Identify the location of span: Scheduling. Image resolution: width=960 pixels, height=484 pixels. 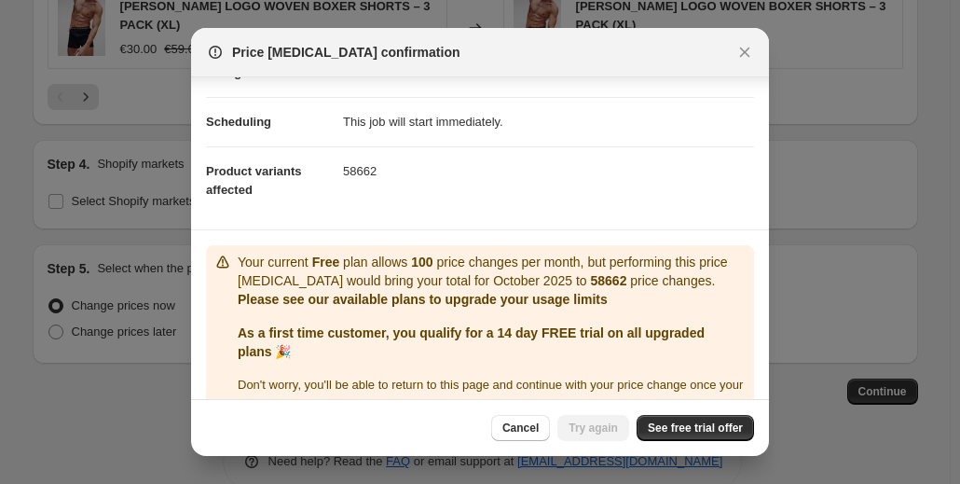
(239, 121).